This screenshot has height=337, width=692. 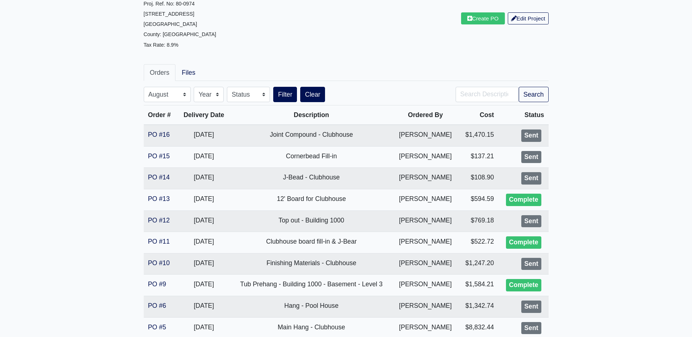 I want to click on a: PO #15, so click(x=159, y=156).